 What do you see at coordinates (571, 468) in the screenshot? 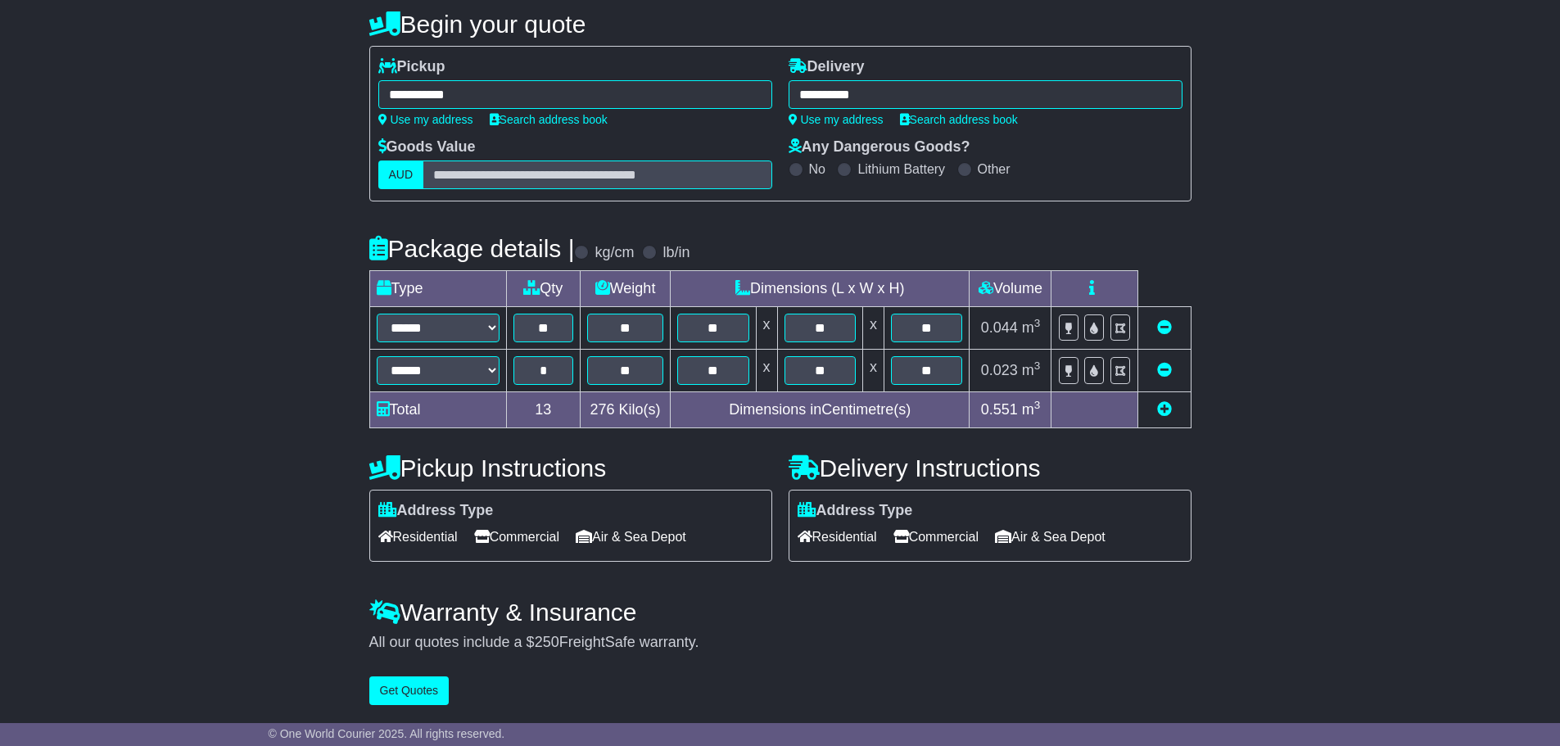
I see `h4: Pickup Instructions` at bounding box center [571, 468].